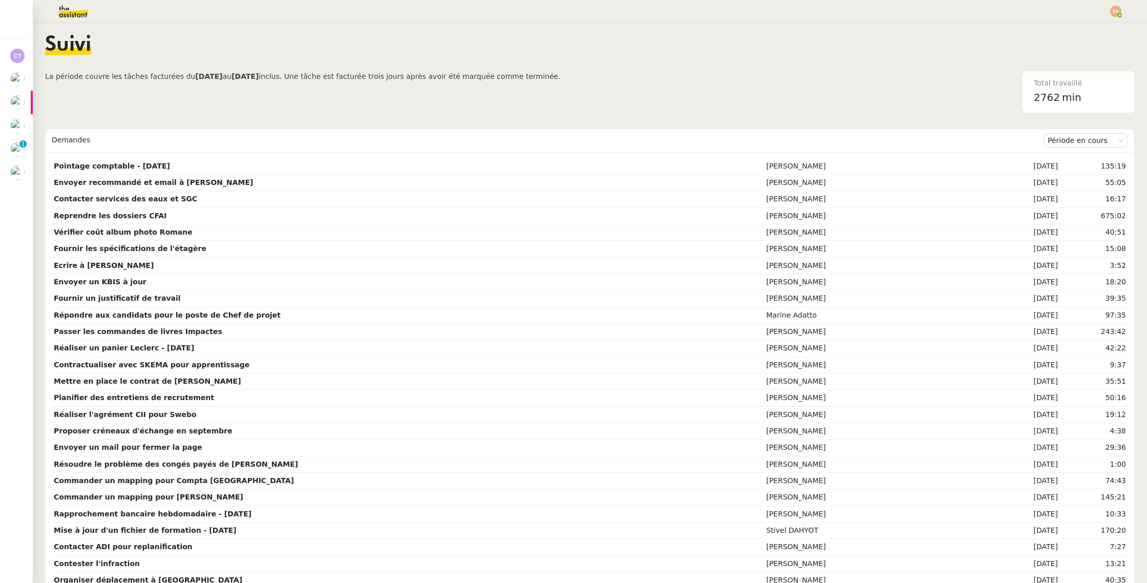 The width and height of the screenshot is (1147, 583). What do you see at coordinates (1094, 398) in the screenshot?
I see `td: 50:16` at bounding box center [1094, 398].